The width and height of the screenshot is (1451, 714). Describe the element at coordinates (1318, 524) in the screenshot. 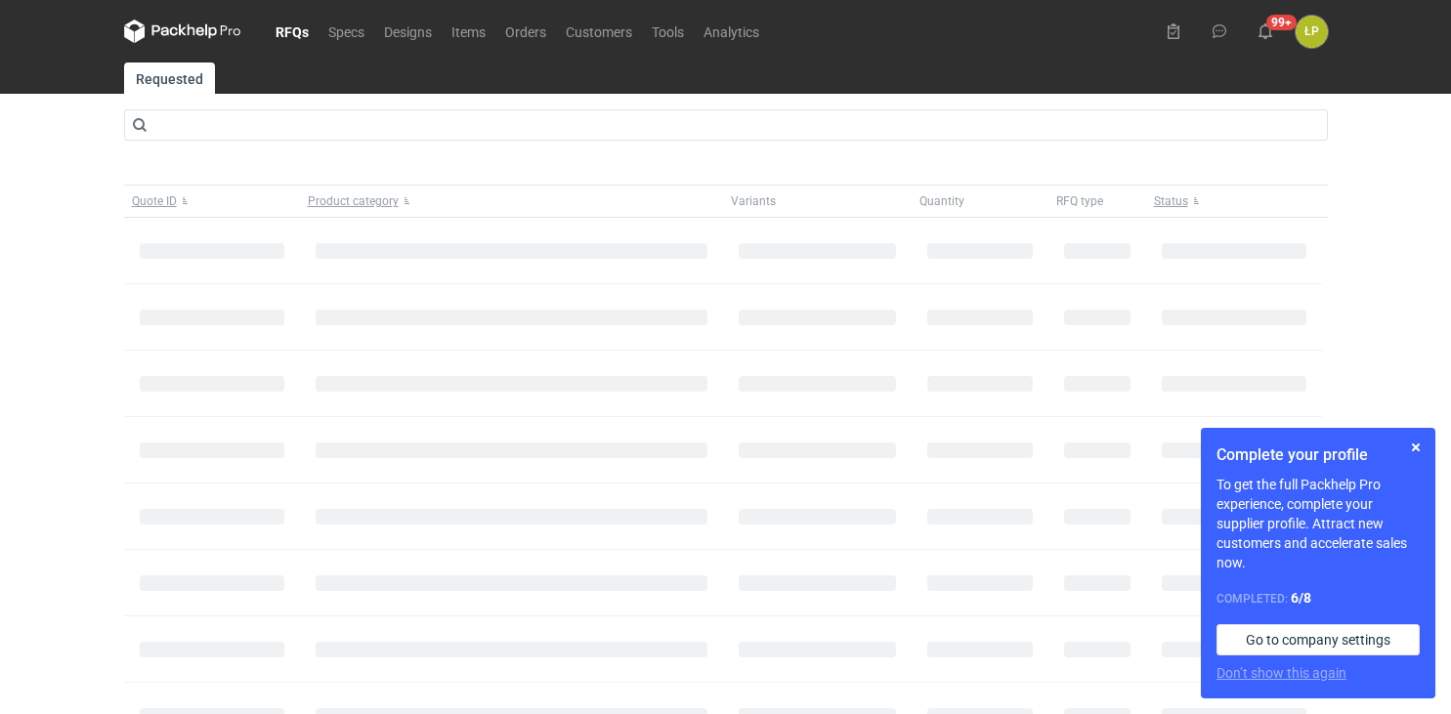

I see `p: To get the full Packhelp Pro experience, complete your supplier profile. Attract new customers an...` at that location.